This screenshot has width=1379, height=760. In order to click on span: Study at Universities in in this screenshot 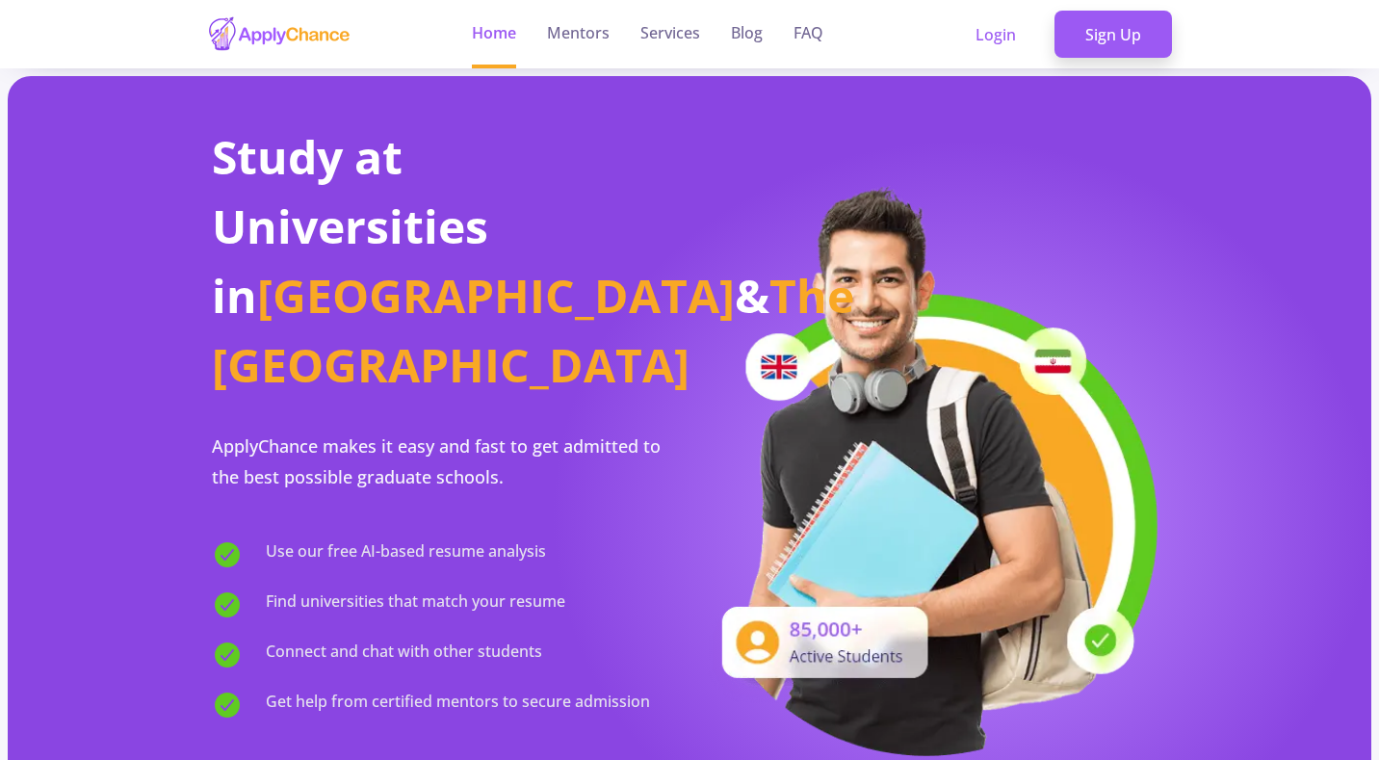, I will do `click(350, 225)`.